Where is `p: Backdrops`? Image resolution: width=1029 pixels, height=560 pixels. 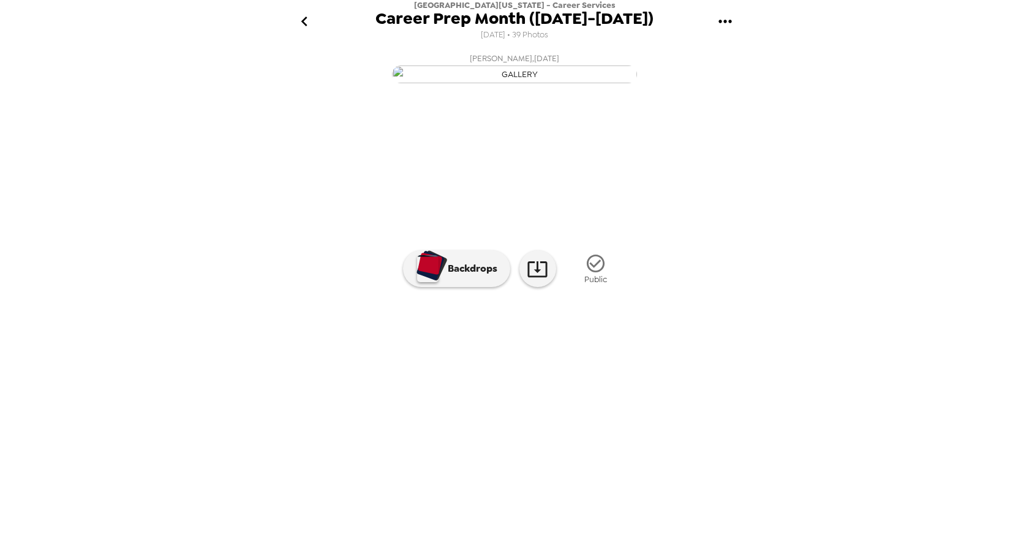
p: Backdrops is located at coordinates (469, 269).